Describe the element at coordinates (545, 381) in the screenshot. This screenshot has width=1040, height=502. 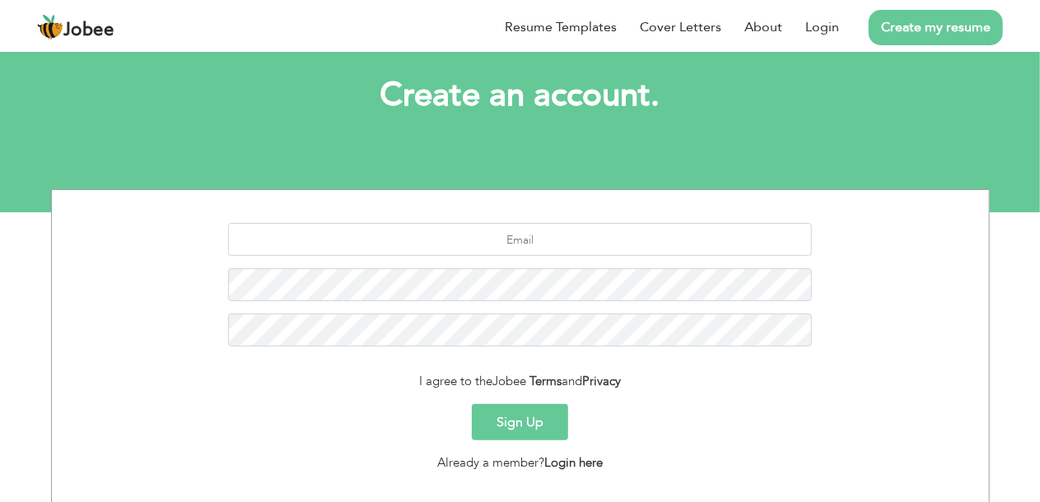
I see `a: Terms` at that location.